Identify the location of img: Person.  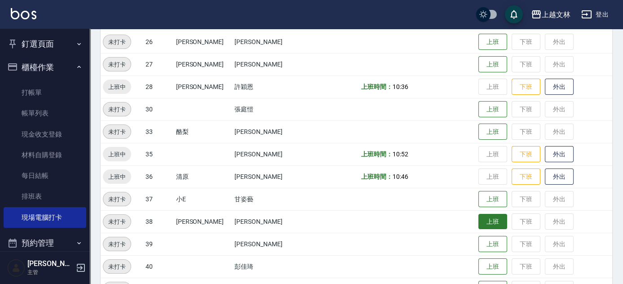
(16, 268).